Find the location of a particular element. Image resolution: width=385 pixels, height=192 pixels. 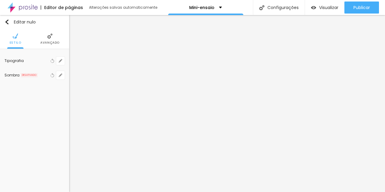

font: Tipografia is located at coordinates (14, 60).